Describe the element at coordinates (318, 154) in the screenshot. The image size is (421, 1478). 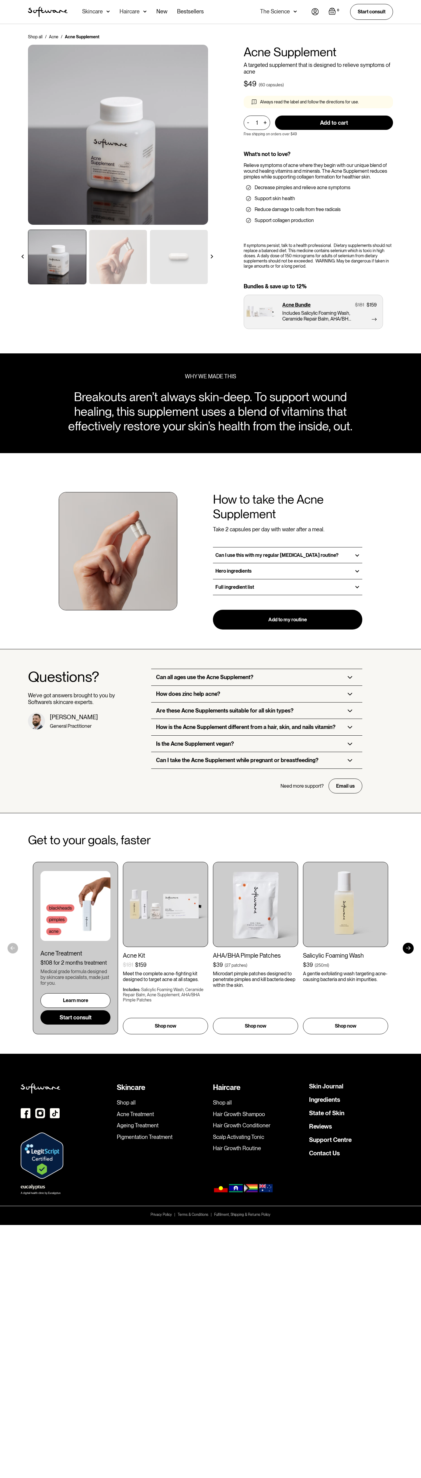
I see `div: What’s not to love?` at that location.